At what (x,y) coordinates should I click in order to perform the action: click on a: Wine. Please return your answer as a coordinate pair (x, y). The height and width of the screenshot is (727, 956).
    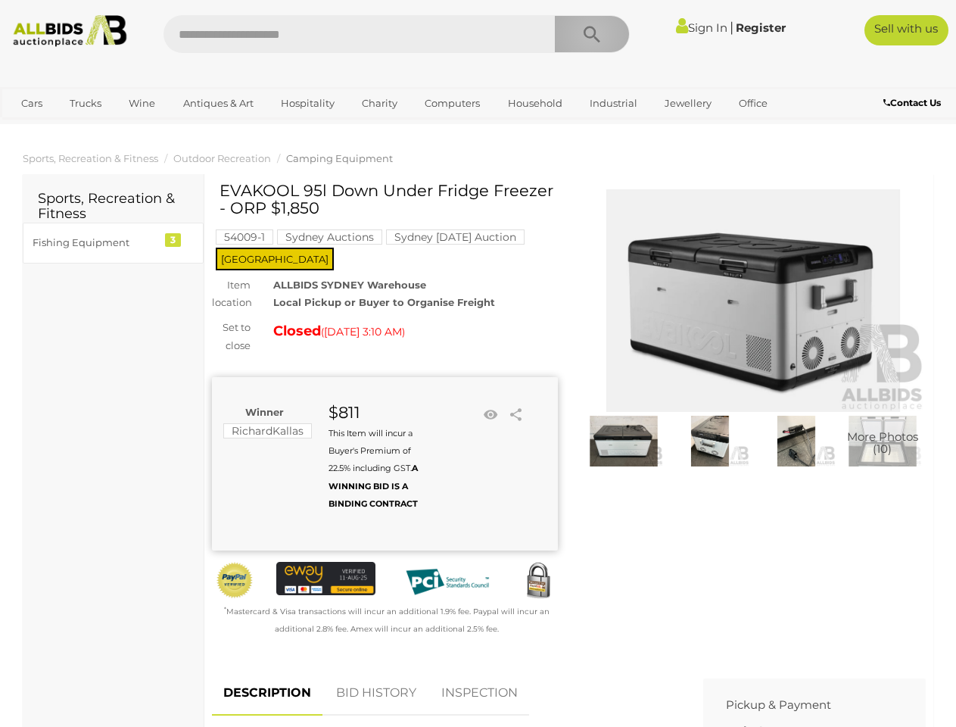
    Looking at the image, I should click on (142, 103).